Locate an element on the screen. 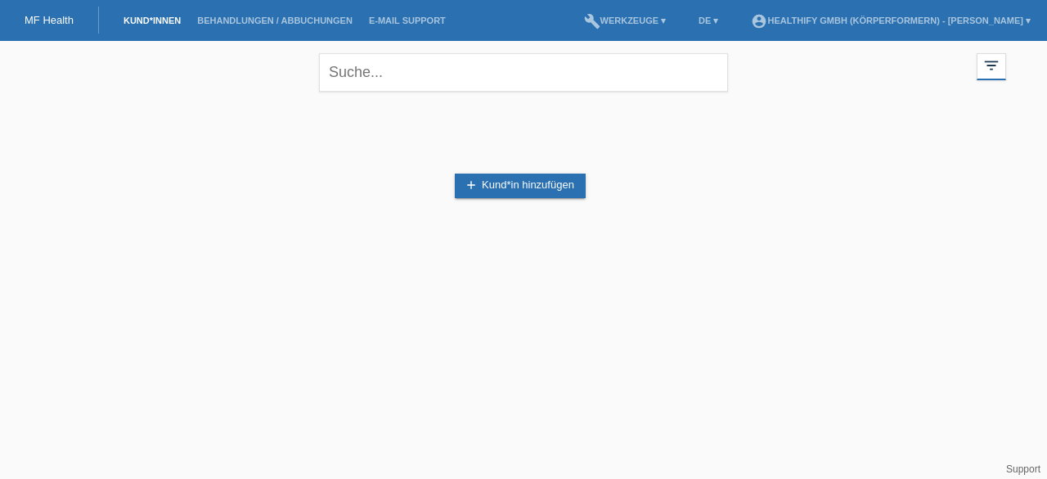 Image resolution: width=1047 pixels, height=479 pixels. i: build is located at coordinates (592, 21).